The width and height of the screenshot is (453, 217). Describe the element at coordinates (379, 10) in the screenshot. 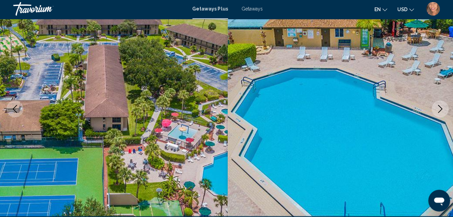

I see `button: Change language` at that location.